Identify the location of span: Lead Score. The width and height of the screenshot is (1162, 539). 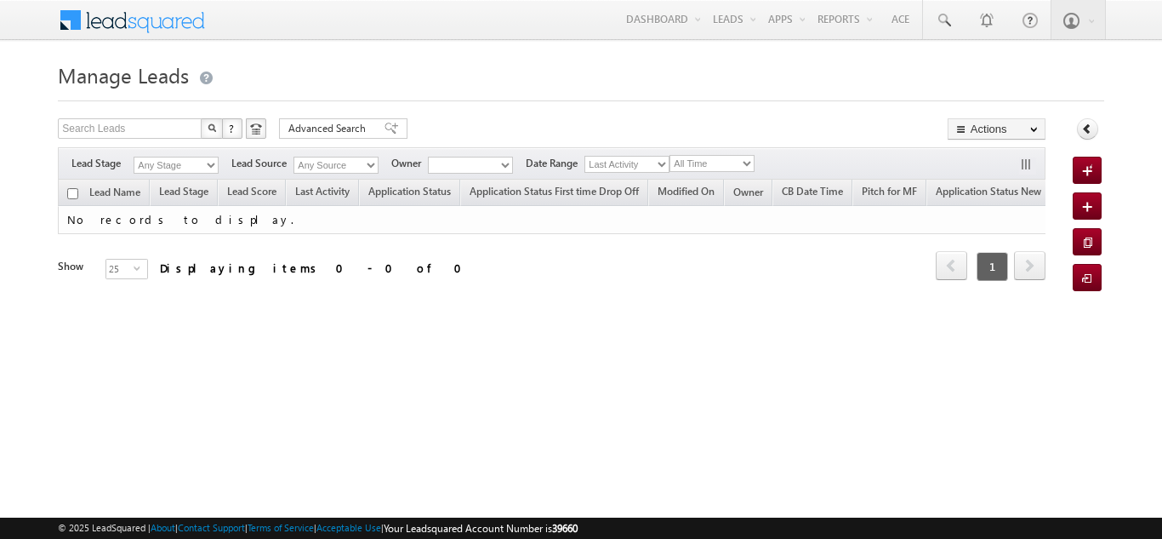
(252, 191).